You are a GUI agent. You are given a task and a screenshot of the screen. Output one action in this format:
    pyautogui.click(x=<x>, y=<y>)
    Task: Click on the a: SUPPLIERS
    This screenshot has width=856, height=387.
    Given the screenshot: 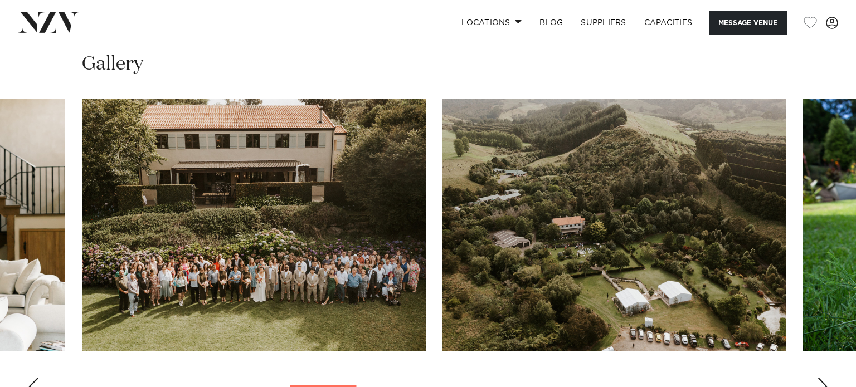 What is the action you would take?
    pyautogui.click(x=603, y=22)
    